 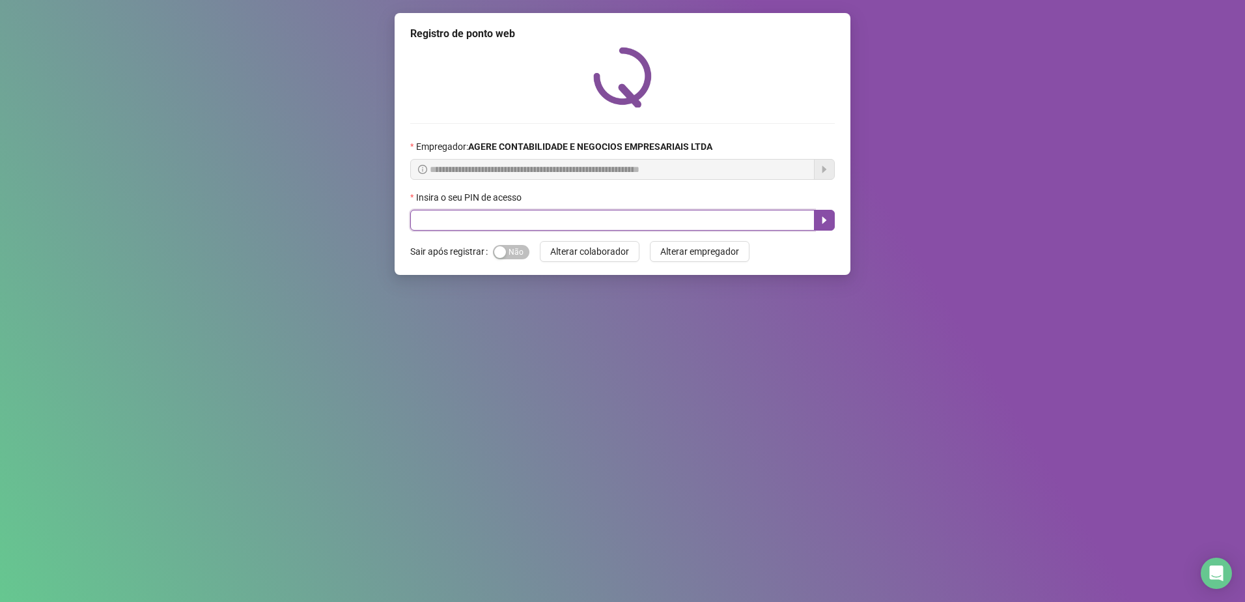 I want to click on span: Alterar colaborador, so click(x=589, y=251).